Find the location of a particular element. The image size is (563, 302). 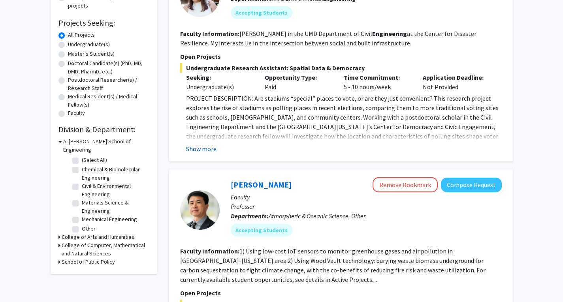

label: All Projects is located at coordinates (81, 35).